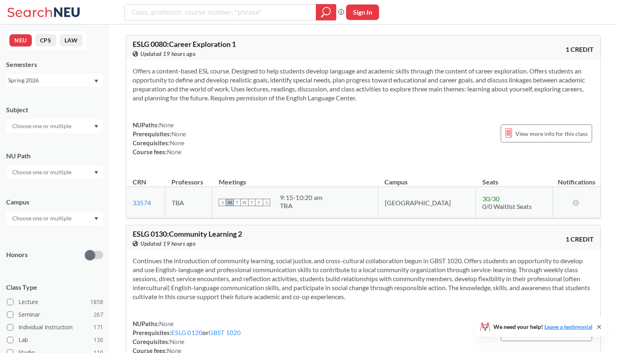 This screenshot has width=617, height=353. I want to click on div: Spring 2026Dropdown arrow, so click(55, 80).